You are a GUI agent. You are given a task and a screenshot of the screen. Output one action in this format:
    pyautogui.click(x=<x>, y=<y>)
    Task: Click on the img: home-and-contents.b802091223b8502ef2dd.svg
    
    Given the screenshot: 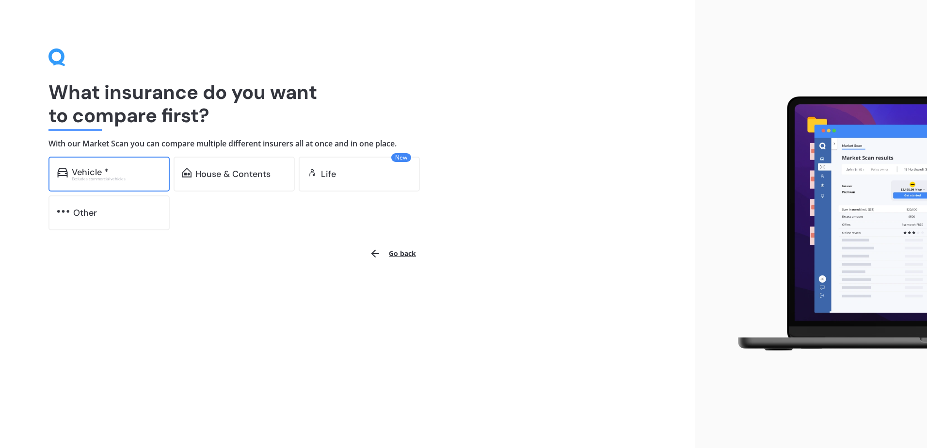 What is the action you would take?
    pyautogui.click(x=187, y=173)
    